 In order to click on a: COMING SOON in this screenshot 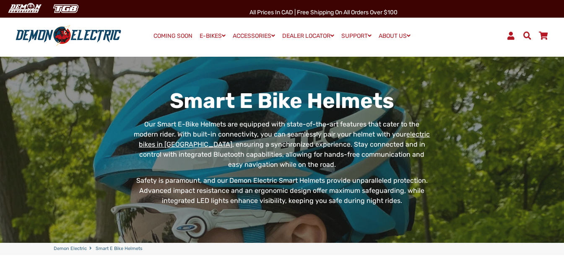, I will do `click(173, 36)`.